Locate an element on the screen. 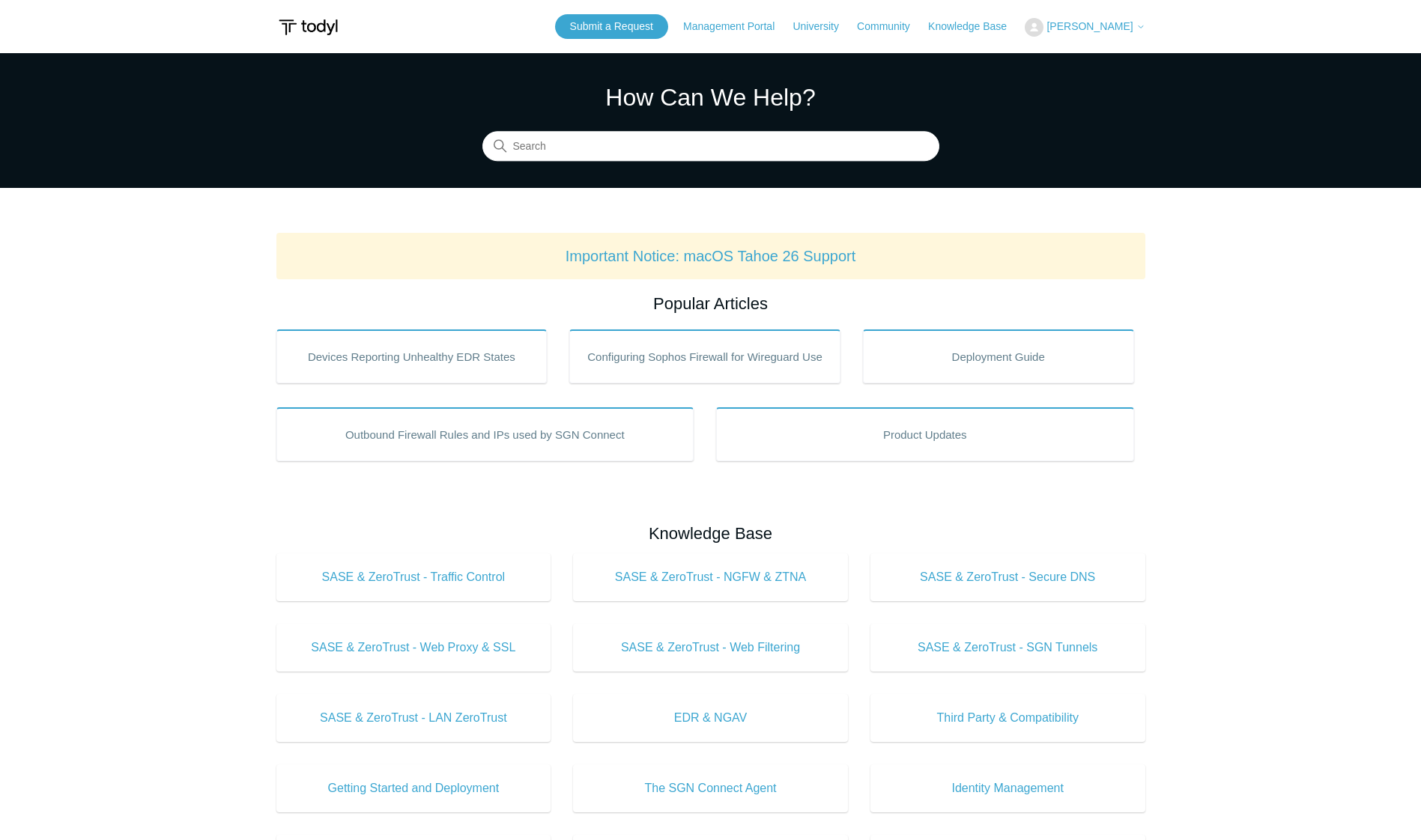  span: The SGN Connect Agent is located at coordinates (710, 789).